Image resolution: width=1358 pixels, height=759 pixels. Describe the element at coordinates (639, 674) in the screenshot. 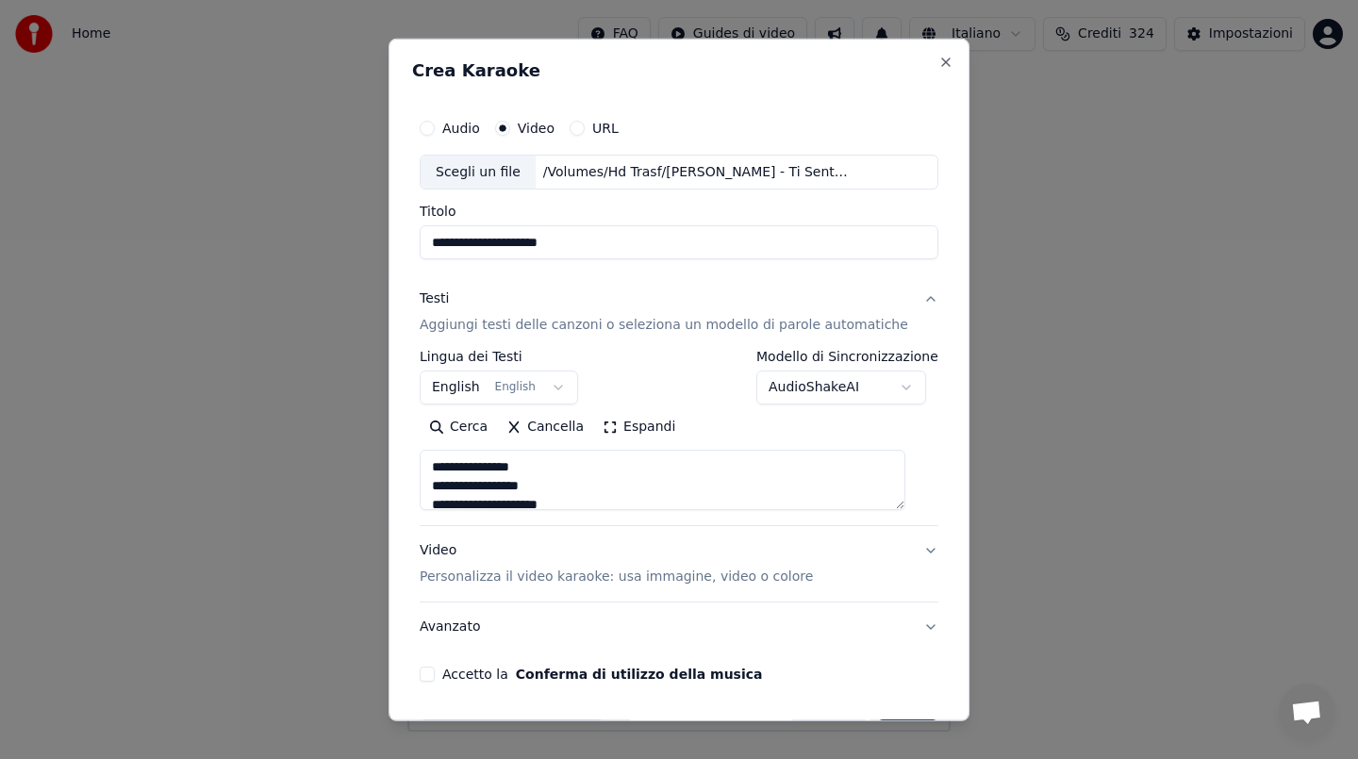

I see `button: Accetto la` at that location.